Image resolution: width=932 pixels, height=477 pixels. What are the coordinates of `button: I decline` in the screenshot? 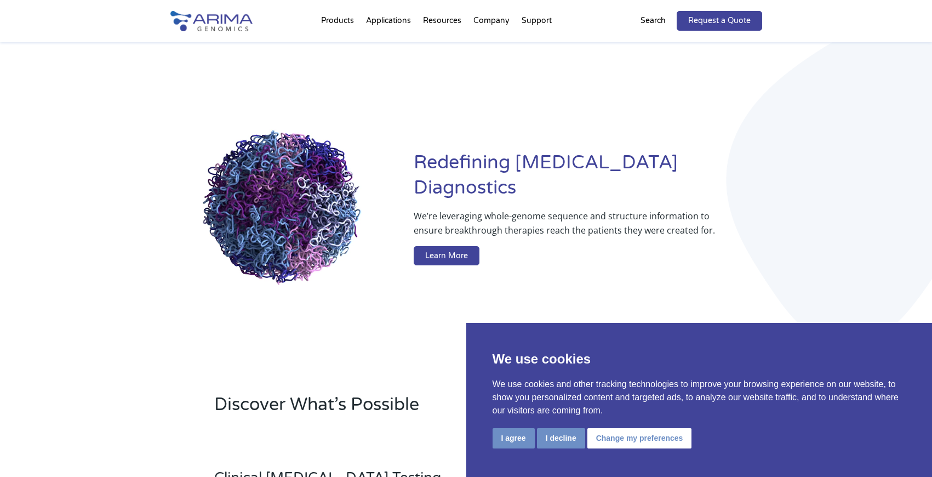 It's located at (561, 438).